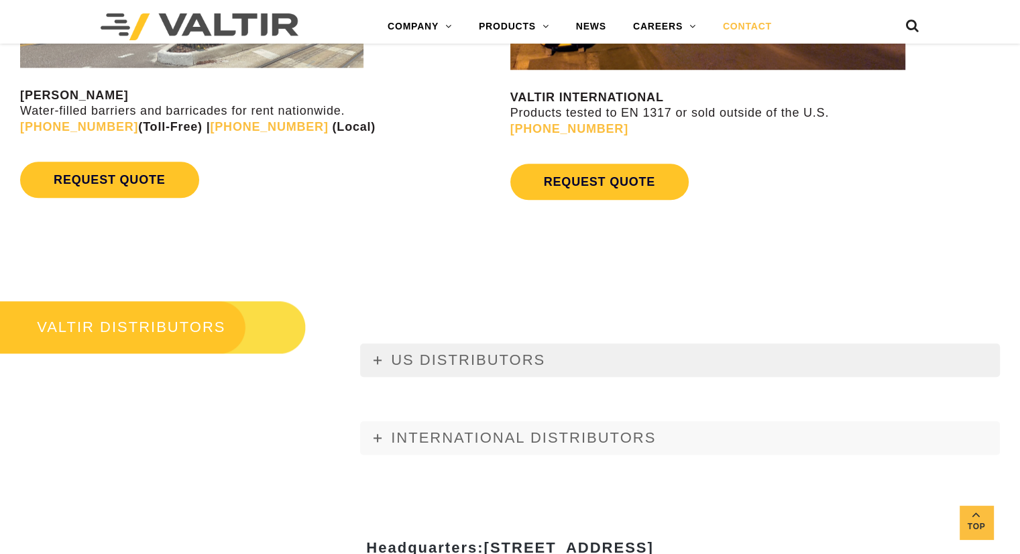  I want to click on strong: (Toll-Free) |, so click(115, 127).